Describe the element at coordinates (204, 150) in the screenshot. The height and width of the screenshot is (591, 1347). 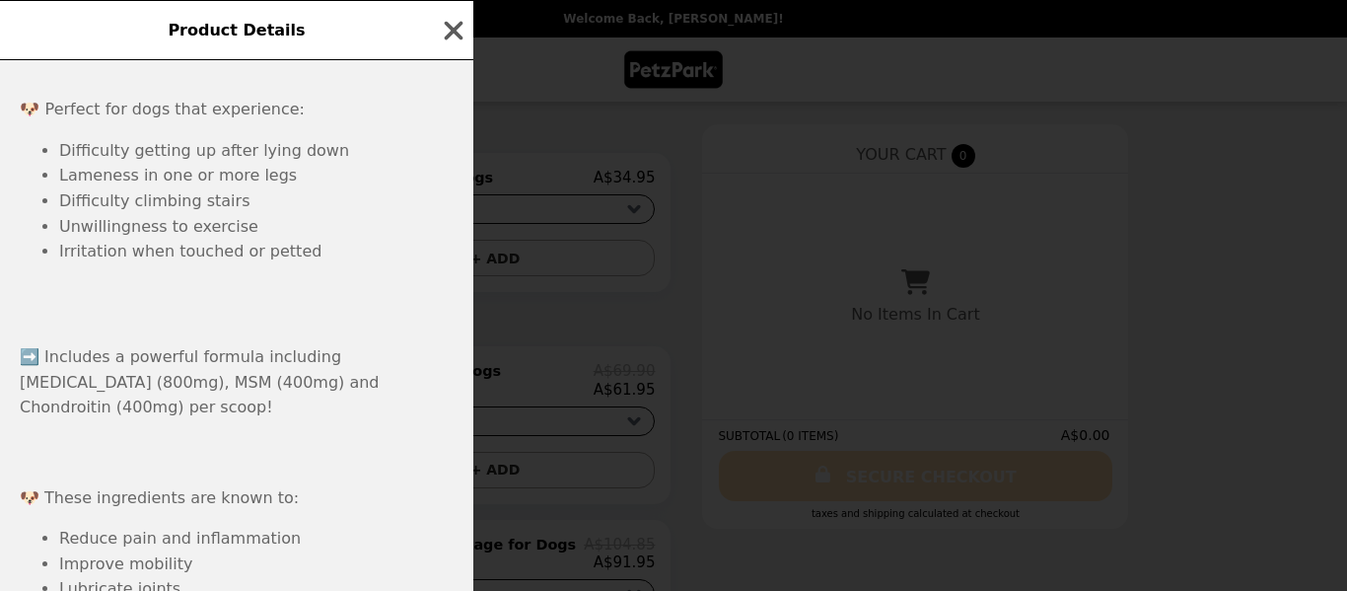
I see `span: Difficulty getting up after lying down` at that location.